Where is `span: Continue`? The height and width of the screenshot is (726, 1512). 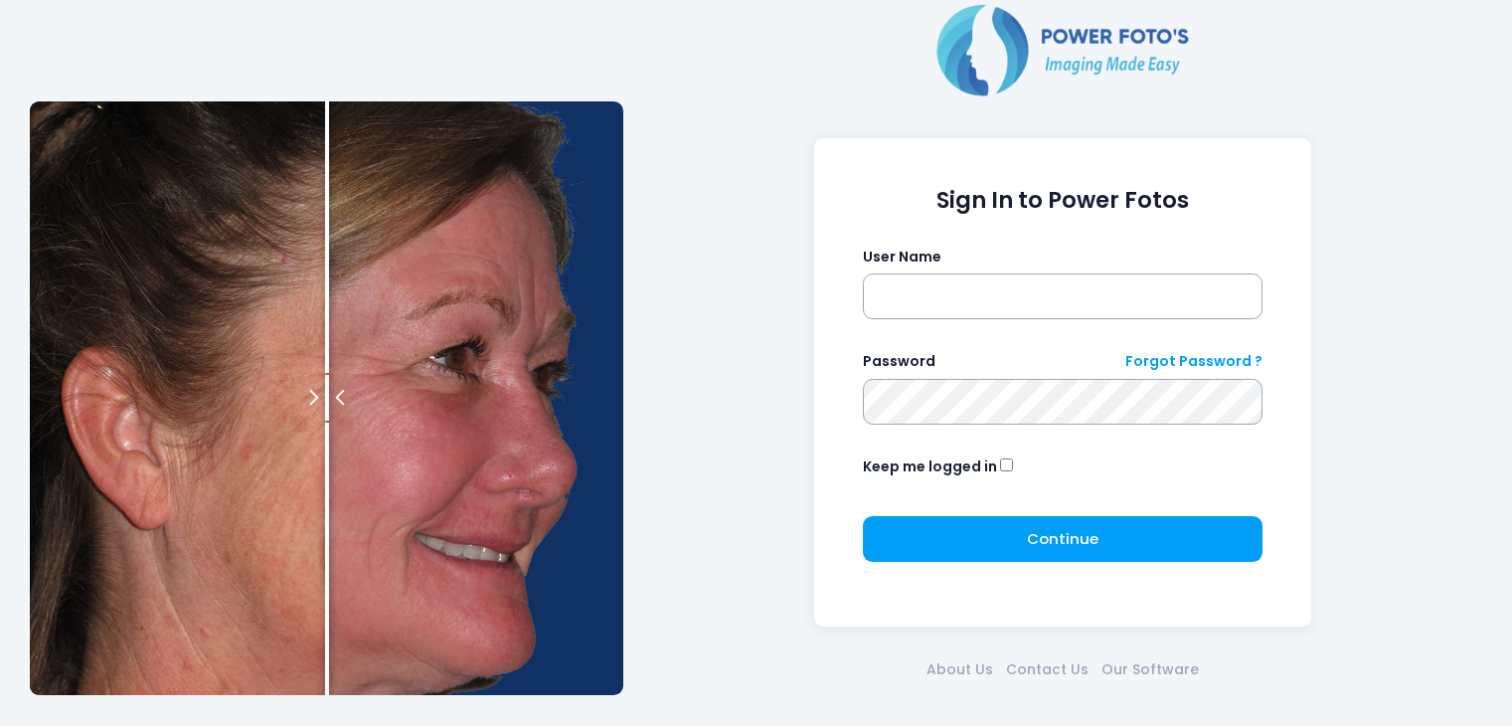
span: Continue is located at coordinates (1063, 538).